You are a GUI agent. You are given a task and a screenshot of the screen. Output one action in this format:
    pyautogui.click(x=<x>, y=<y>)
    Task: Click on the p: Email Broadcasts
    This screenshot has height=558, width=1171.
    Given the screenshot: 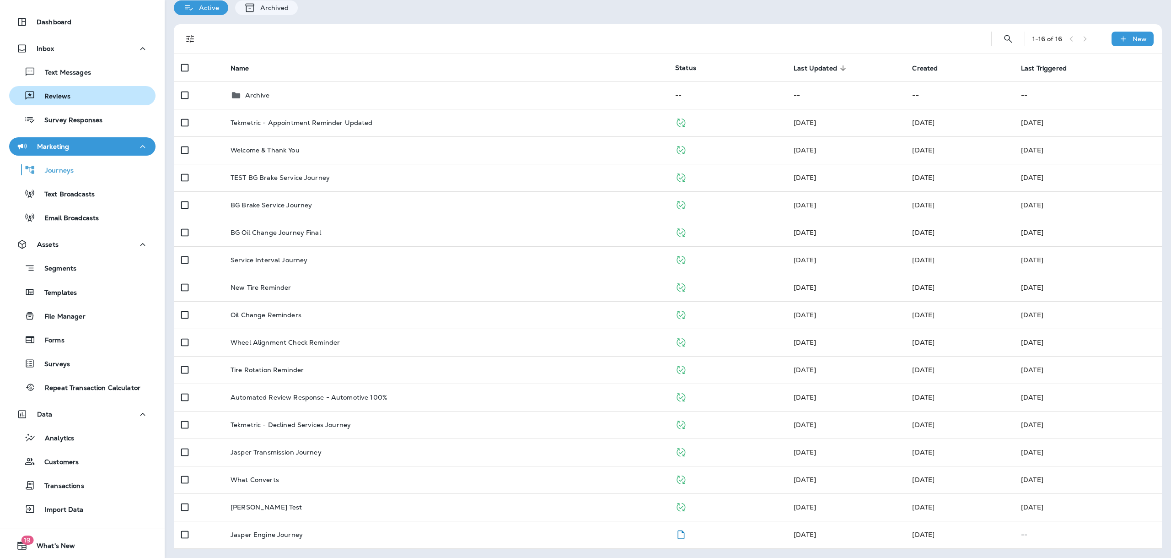 What is the action you would take?
    pyautogui.click(x=67, y=218)
    